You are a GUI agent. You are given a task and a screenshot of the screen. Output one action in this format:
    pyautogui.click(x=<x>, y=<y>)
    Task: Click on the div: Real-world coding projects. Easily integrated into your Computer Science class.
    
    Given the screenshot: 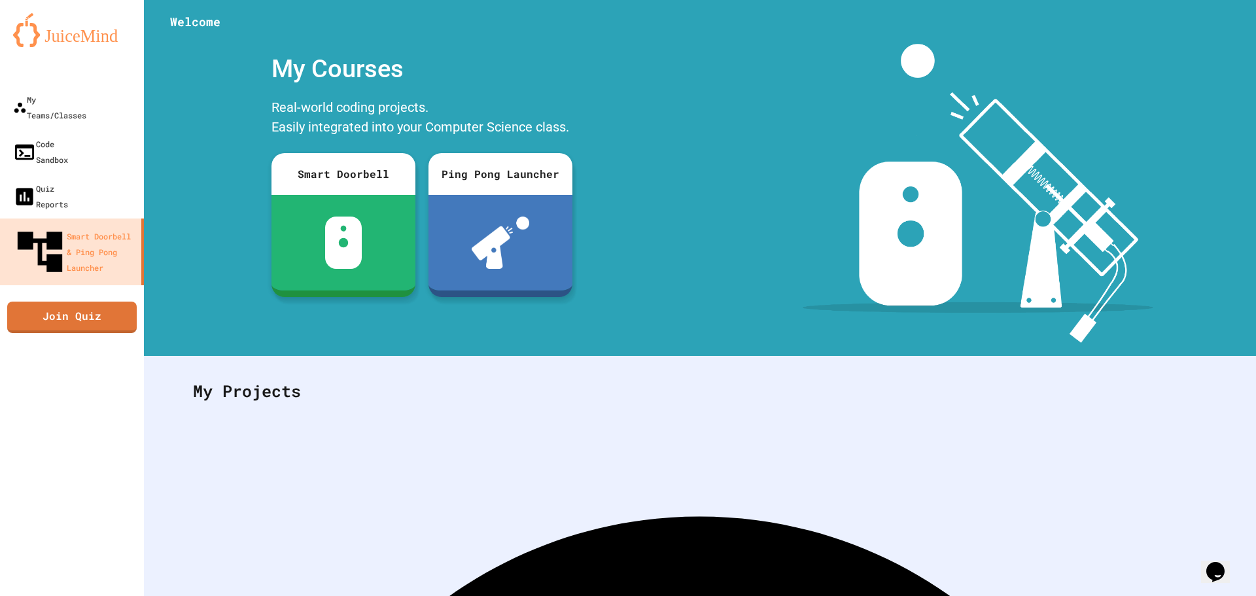 What is the action you would take?
    pyautogui.click(x=422, y=118)
    